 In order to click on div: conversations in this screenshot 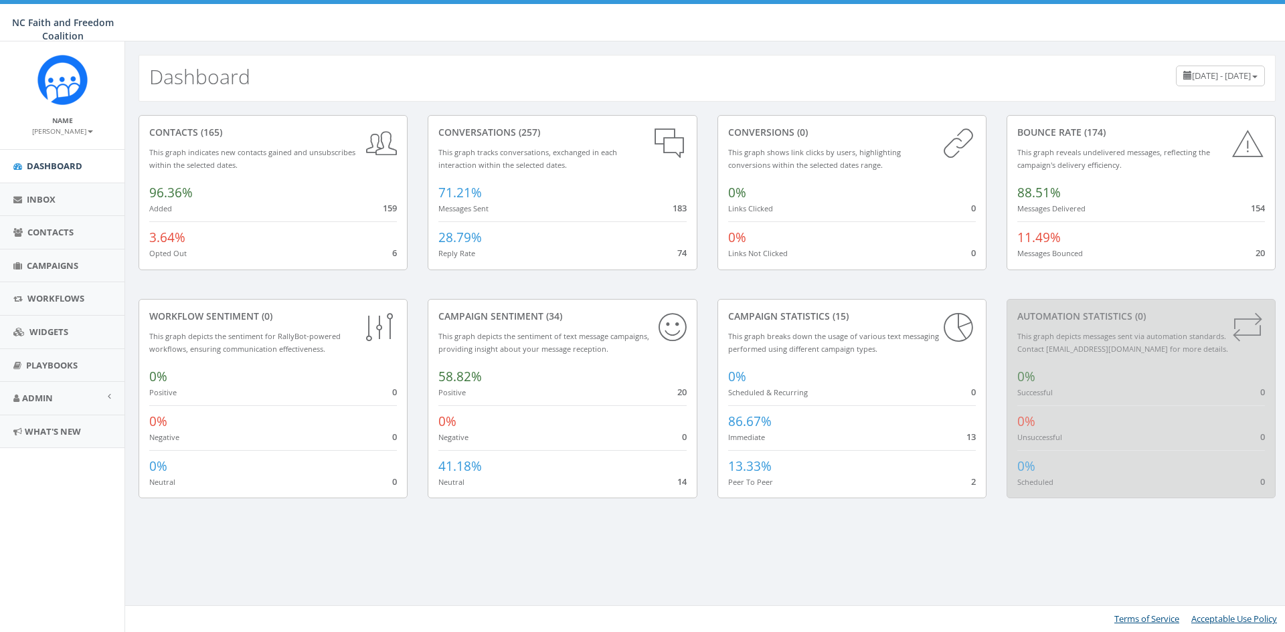, I will do `click(562, 132)`.